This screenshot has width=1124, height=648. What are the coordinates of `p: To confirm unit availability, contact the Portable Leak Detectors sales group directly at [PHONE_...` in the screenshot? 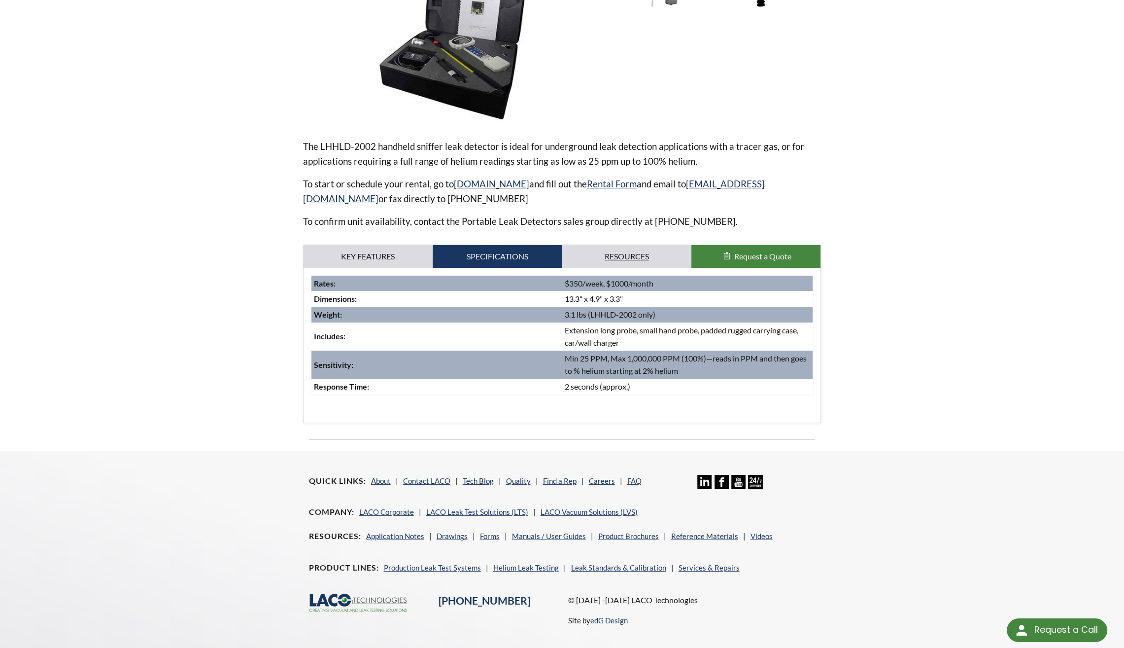 It's located at (562, 221).